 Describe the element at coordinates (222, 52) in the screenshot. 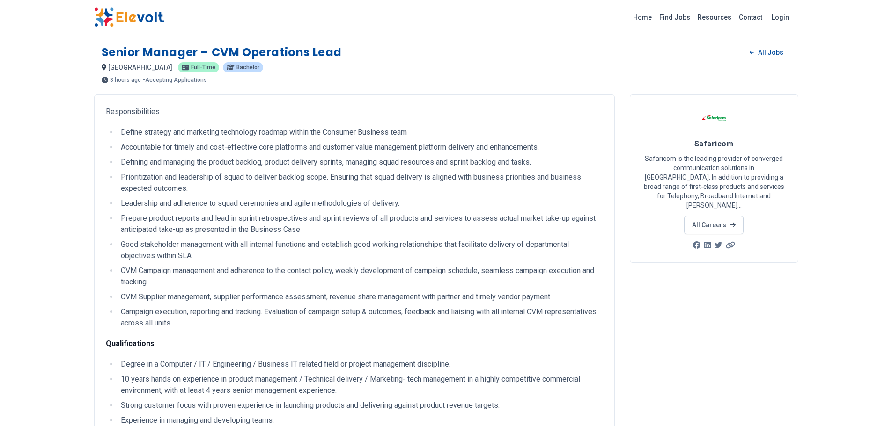

I see `h1: Senior Manager – CVM Operations Lead` at that location.